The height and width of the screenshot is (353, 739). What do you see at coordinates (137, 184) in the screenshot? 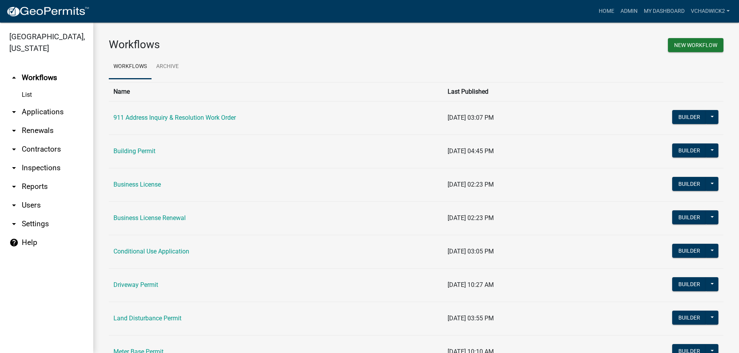
I see `a: Business License` at bounding box center [137, 184].